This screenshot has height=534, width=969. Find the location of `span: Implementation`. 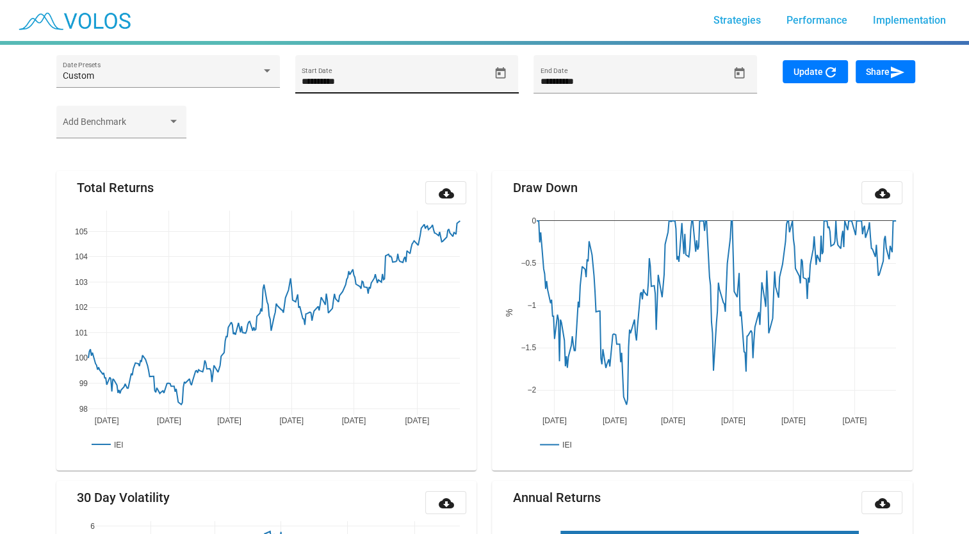

span: Implementation is located at coordinates (909, 20).